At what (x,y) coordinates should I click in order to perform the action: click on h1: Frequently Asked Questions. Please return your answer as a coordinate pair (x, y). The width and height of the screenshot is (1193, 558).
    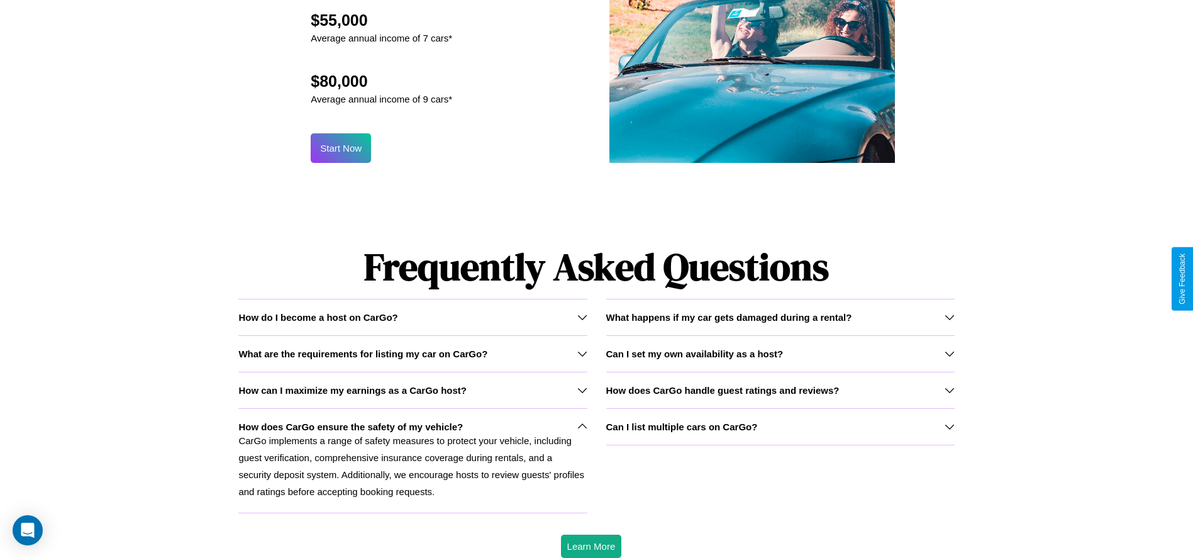
    Looking at the image, I should click on (596, 267).